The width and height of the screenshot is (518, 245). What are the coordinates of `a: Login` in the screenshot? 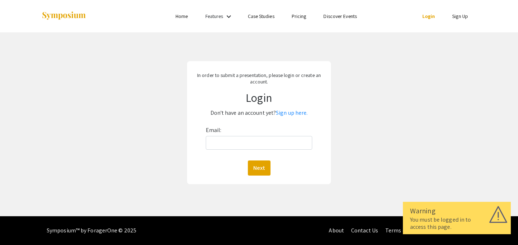 It's located at (429, 16).